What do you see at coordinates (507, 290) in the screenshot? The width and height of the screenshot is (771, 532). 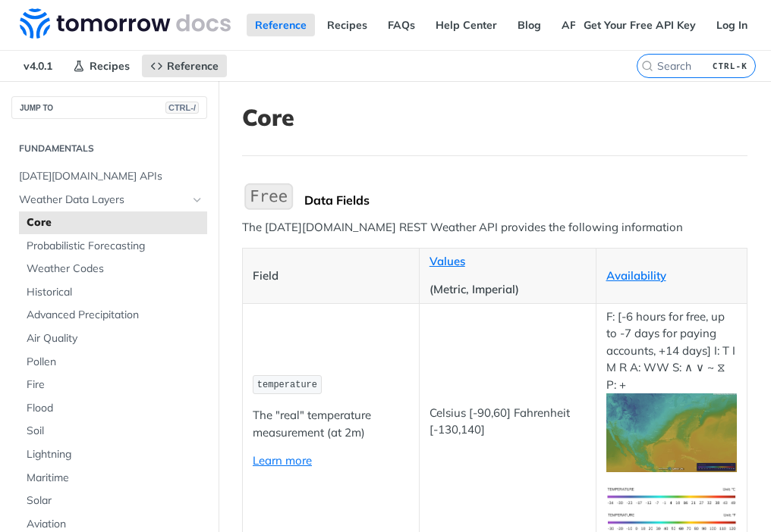 I see `p: (Metric, Imperial)` at bounding box center [507, 290].